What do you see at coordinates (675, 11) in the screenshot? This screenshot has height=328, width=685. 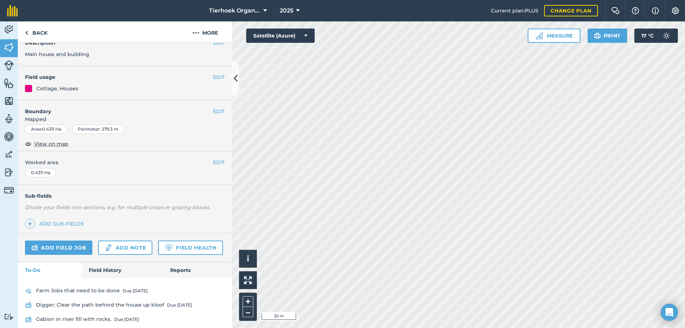 I see `img: A cog icon` at bounding box center [675, 11].